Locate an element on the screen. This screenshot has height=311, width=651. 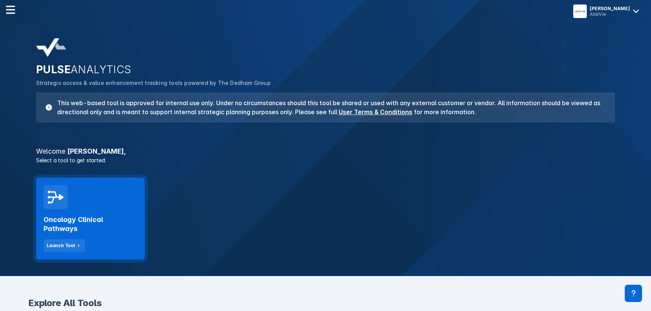
img: menu button is located at coordinates (580, 11).